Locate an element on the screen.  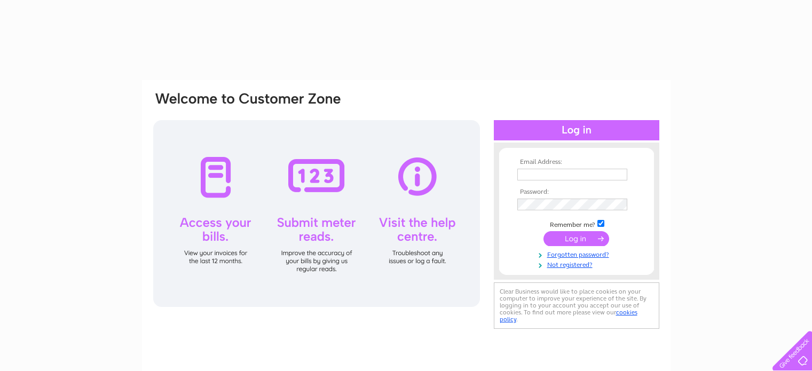
a: Forgotten password? is located at coordinates (578, 254).